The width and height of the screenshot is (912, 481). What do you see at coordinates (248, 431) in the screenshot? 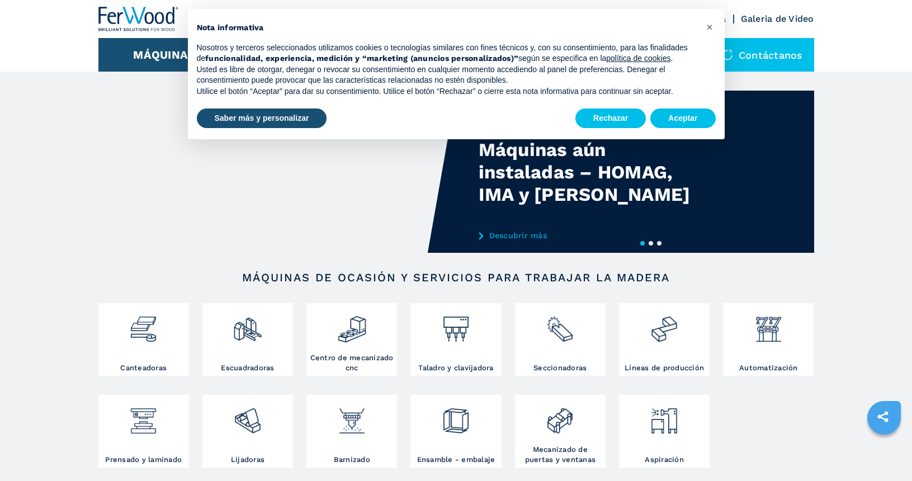
I see `a: Lijadoras` at bounding box center [248, 431].